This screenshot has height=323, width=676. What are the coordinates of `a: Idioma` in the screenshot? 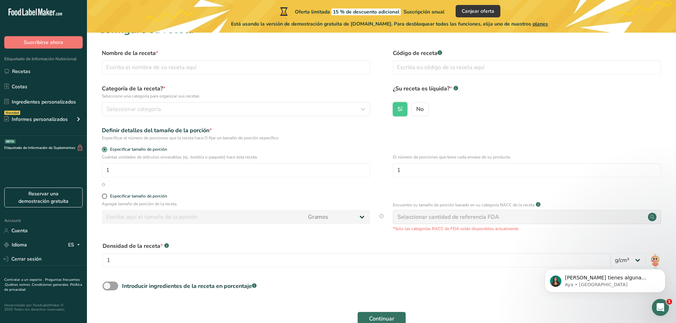 It's located at (16, 245).